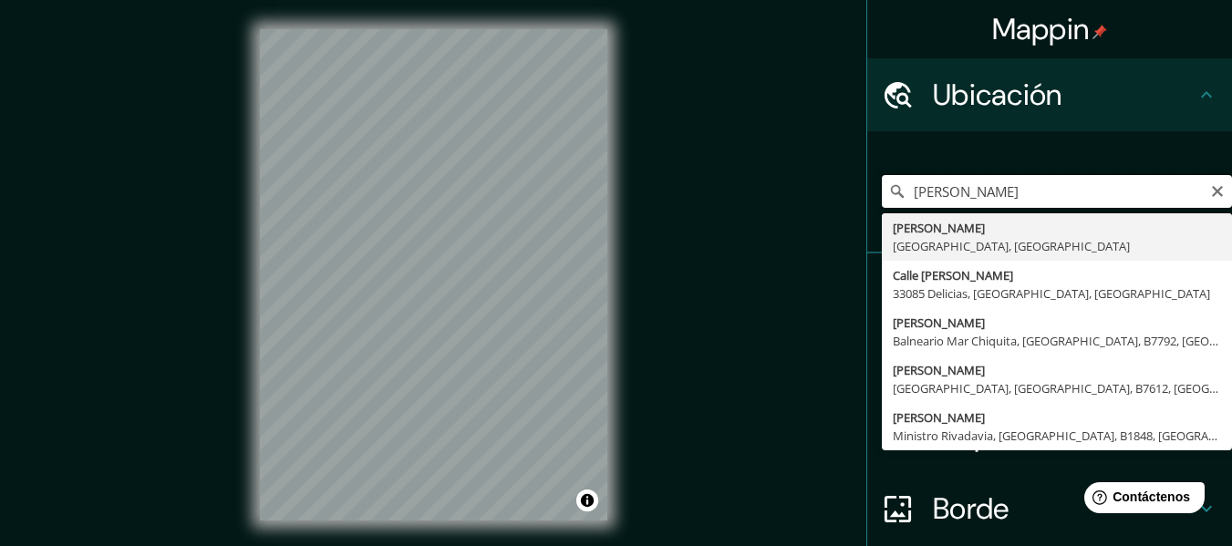 The height and width of the screenshot is (546, 1232). What do you see at coordinates (1218, 190) in the screenshot?
I see `button: Claro` at bounding box center [1218, 190].